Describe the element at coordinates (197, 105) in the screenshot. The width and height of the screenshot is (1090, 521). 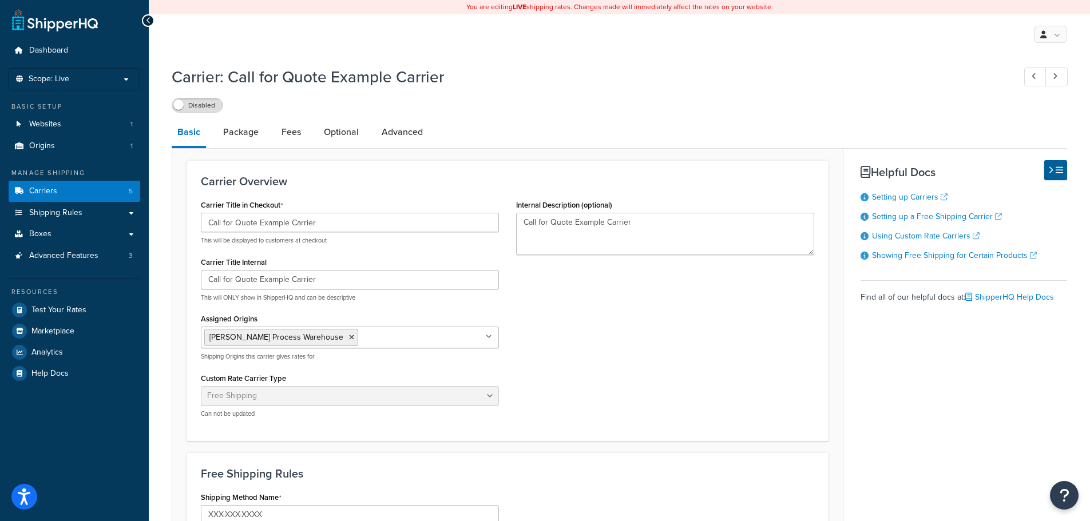
I see `label: Disabled` at that location.